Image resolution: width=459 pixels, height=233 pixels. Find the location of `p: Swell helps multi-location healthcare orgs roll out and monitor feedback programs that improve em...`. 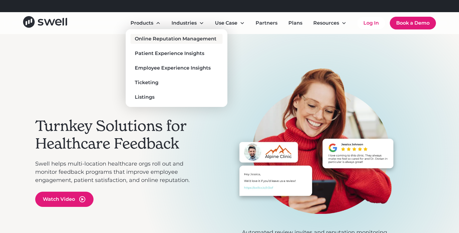

p: Swell helps multi-location healthcare orgs roll out and monitor feedback programs that improve em... is located at coordinates (117, 172).